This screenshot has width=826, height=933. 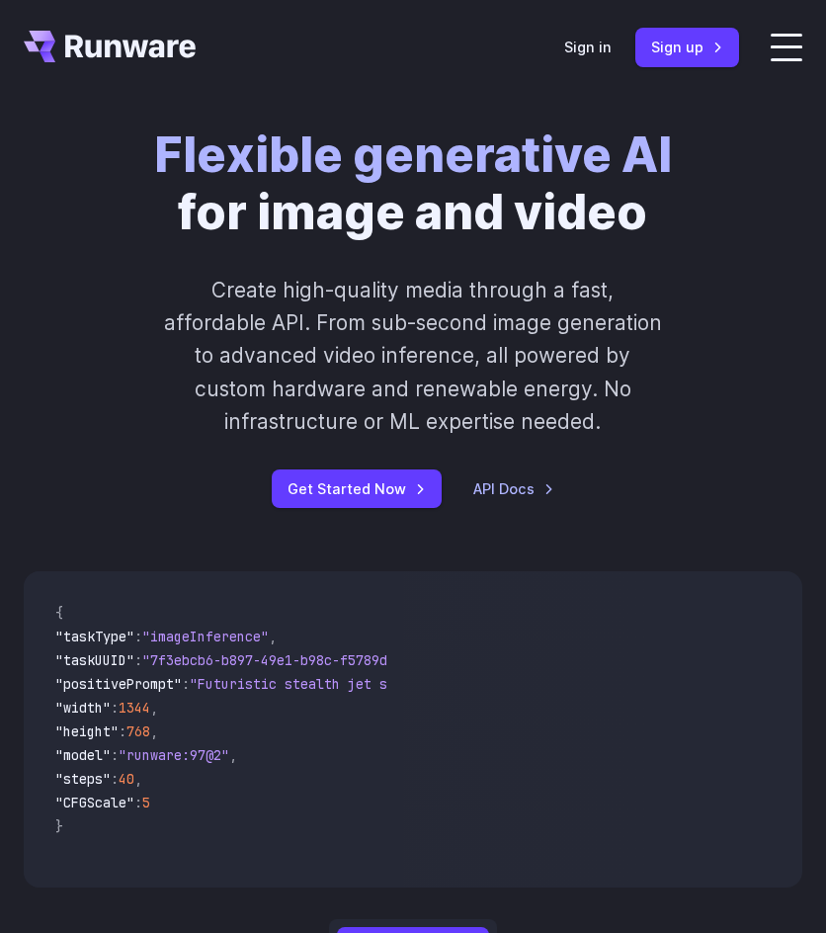 I want to click on span: "positivePrompt", so click(x=119, y=684).